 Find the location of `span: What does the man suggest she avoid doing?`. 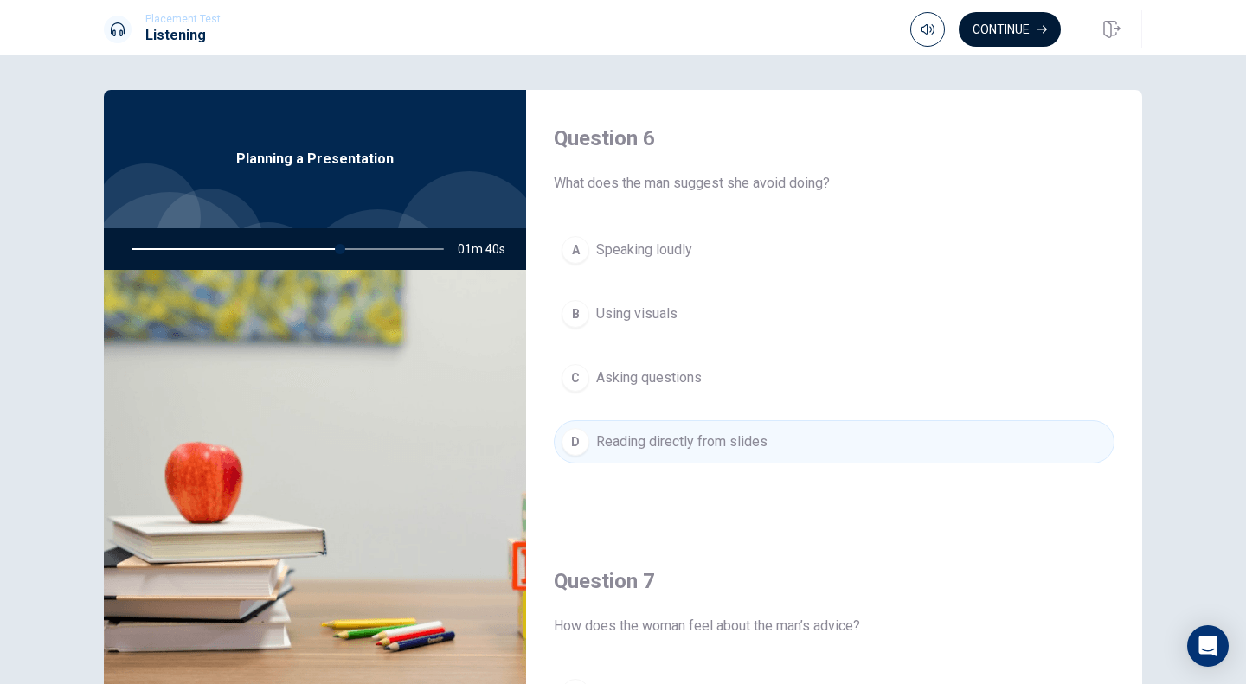

span: What does the man suggest she avoid doing? is located at coordinates (834, 183).